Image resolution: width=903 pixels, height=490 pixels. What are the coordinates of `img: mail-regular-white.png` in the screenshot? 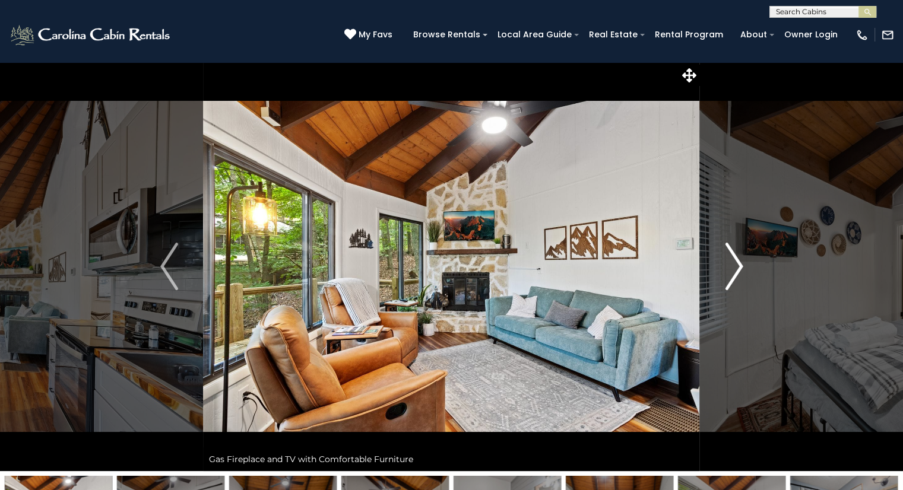 It's located at (887, 35).